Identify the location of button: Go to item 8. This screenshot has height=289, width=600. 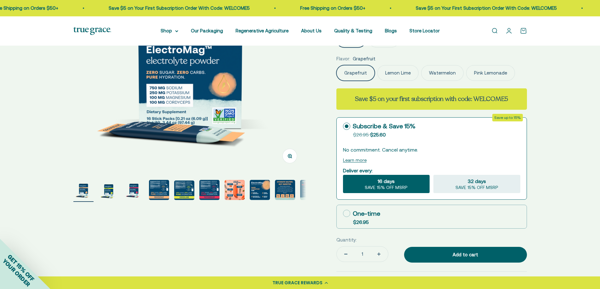
(260, 191).